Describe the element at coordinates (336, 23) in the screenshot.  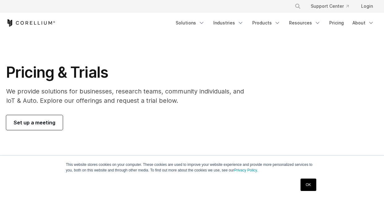
I see `a: Pricing` at that location.